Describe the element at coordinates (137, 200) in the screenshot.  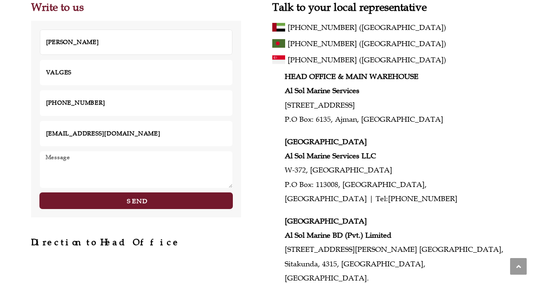
I see `span: Send` at that location.